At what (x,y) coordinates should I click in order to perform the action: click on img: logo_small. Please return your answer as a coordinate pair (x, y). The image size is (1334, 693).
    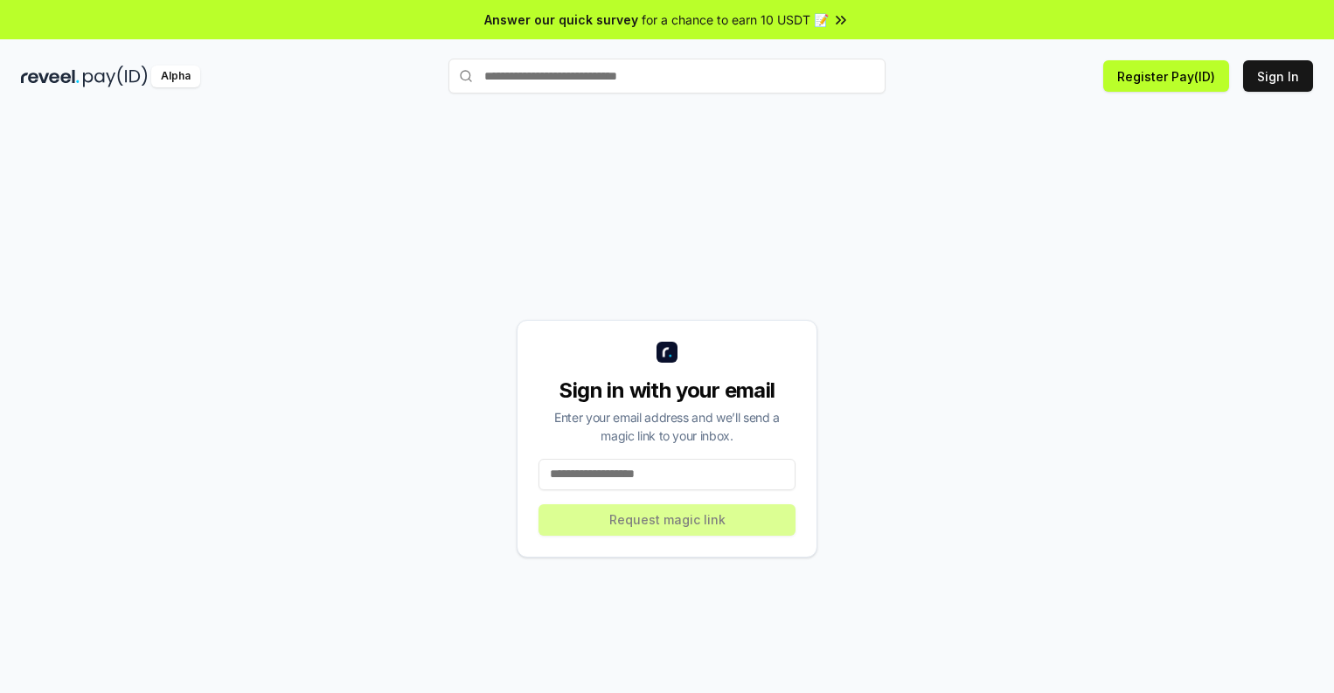
    Looking at the image, I should click on (667, 352).